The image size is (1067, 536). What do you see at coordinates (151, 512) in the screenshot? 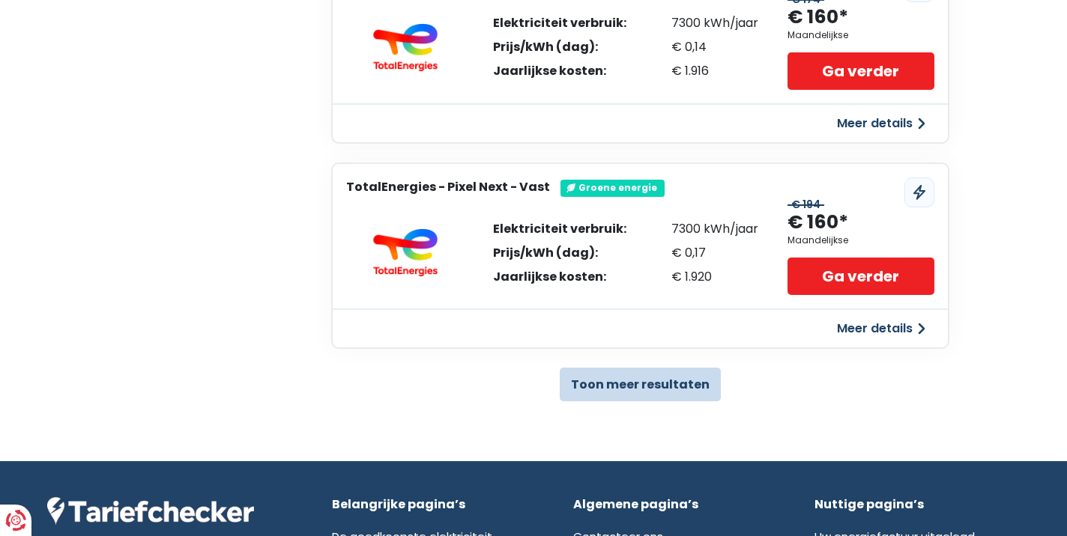
I see `img: Tariefchecker logo` at bounding box center [151, 512].